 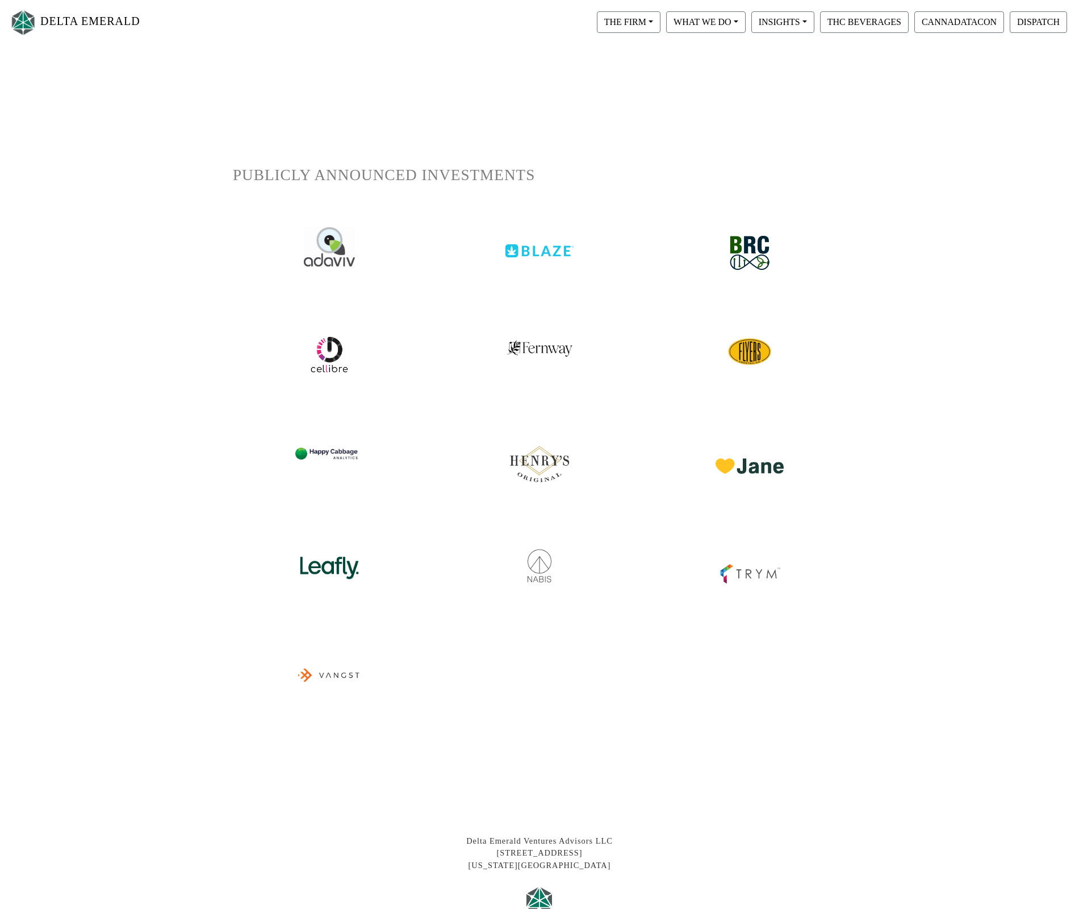 What do you see at coordinates (329, 673) in the screenshot?
I see `img: vangst` at bounding box center [329, 673].